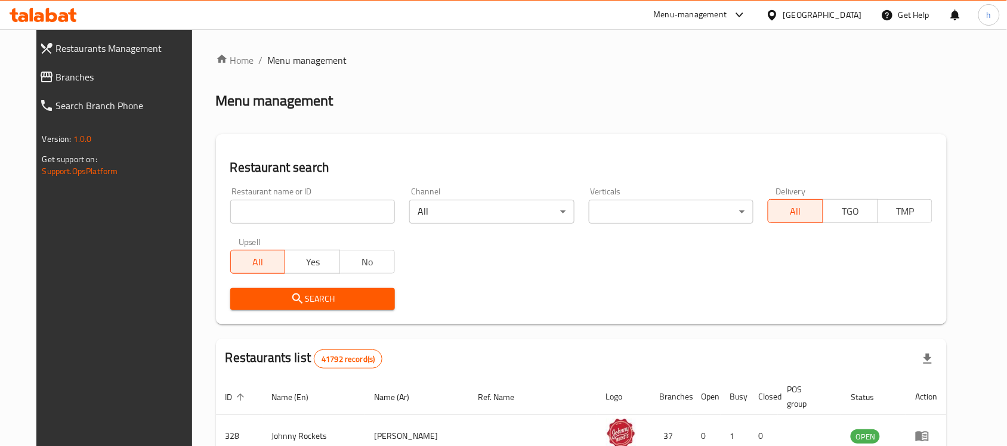 The width and height of the screenshot is (1007, 446). Describe the element at coordinates (348, 359) in the screenshot. I see `div: Total records count` at that location.